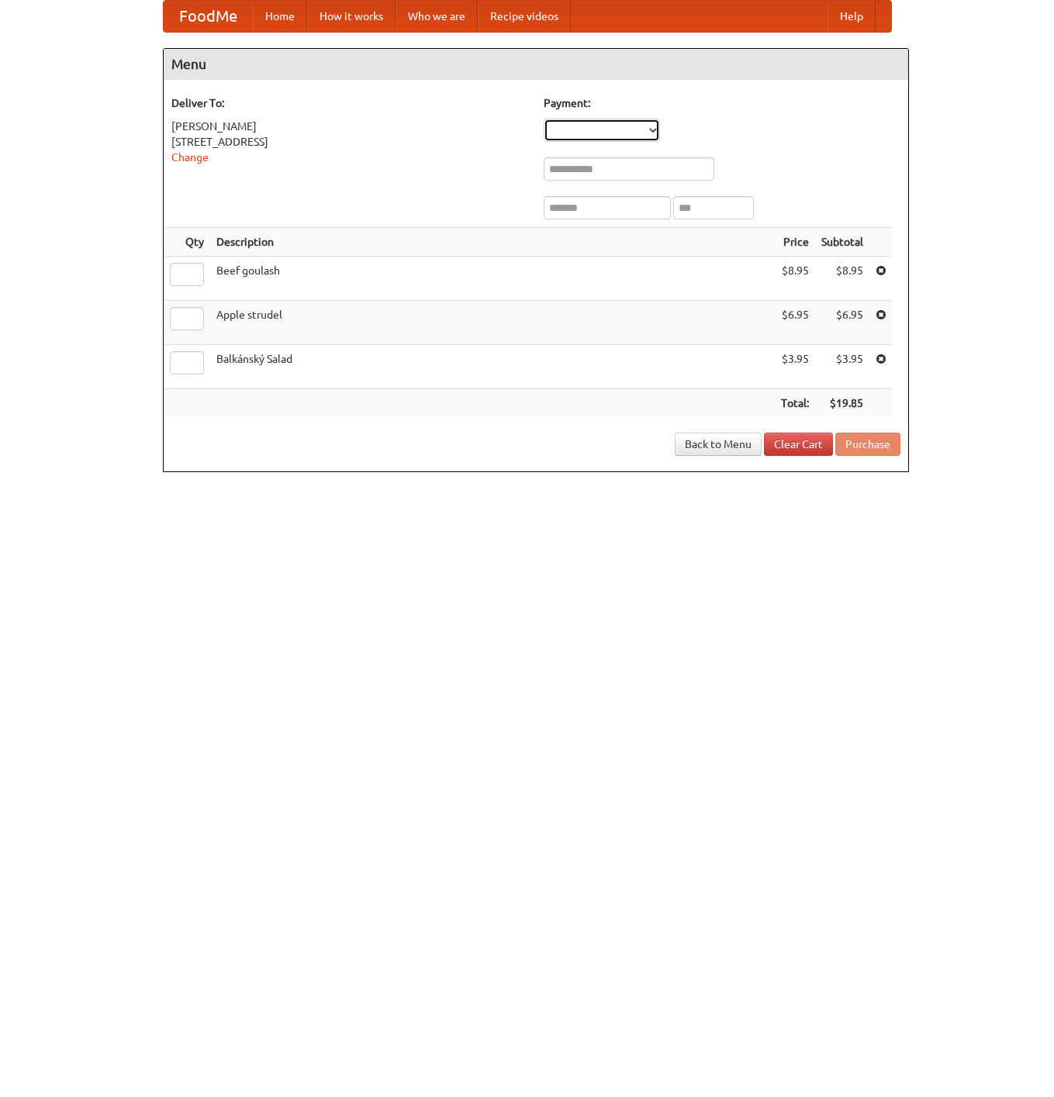  Describe the element at coordinates (795, 242) in the screenshot. I see `th: Price` at that location.